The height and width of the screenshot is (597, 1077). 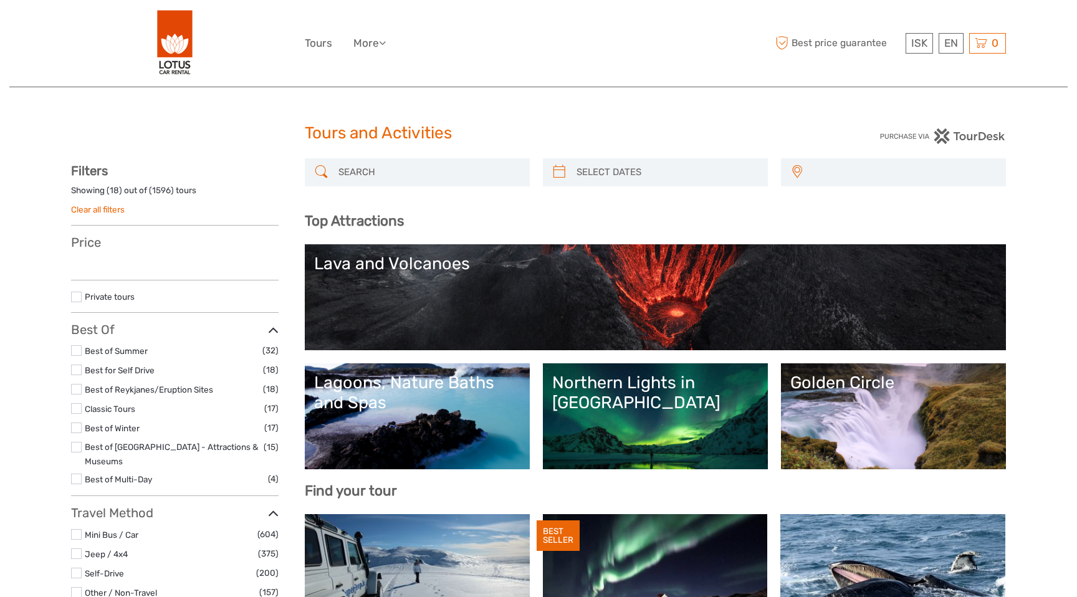 What do you see at coordinates (271, 350) in the screenshot?
I see `span: (32)` at bounding box center [271, 350].